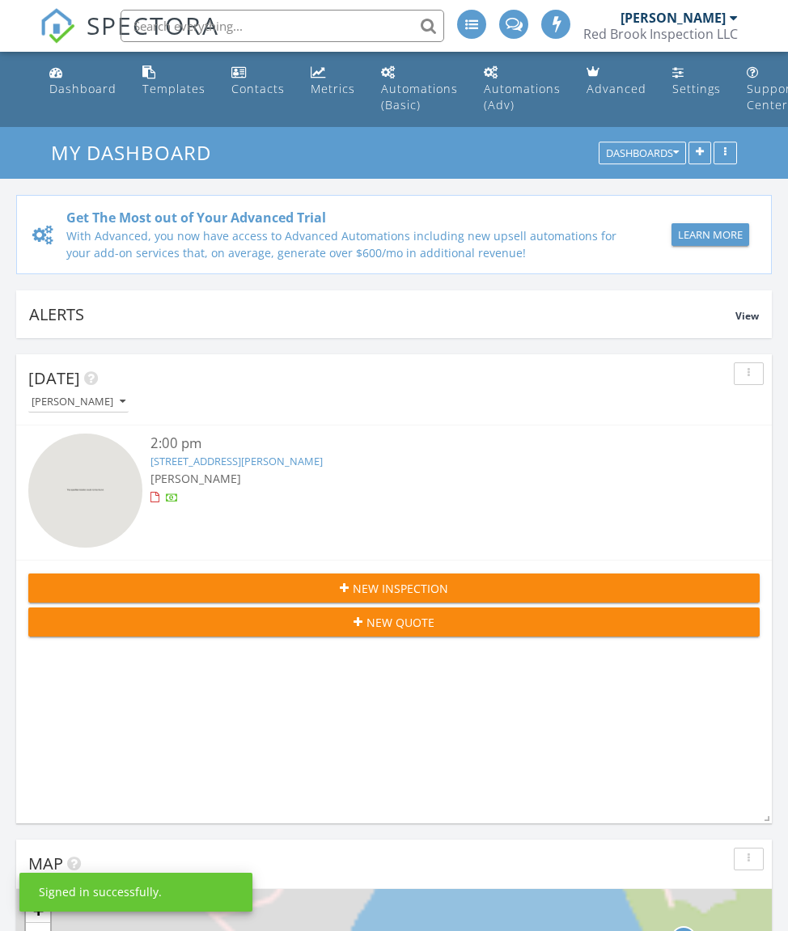 The height and width of the screenshot is (931, 788). I want to click on a: Dashboard, so click(82, 81).